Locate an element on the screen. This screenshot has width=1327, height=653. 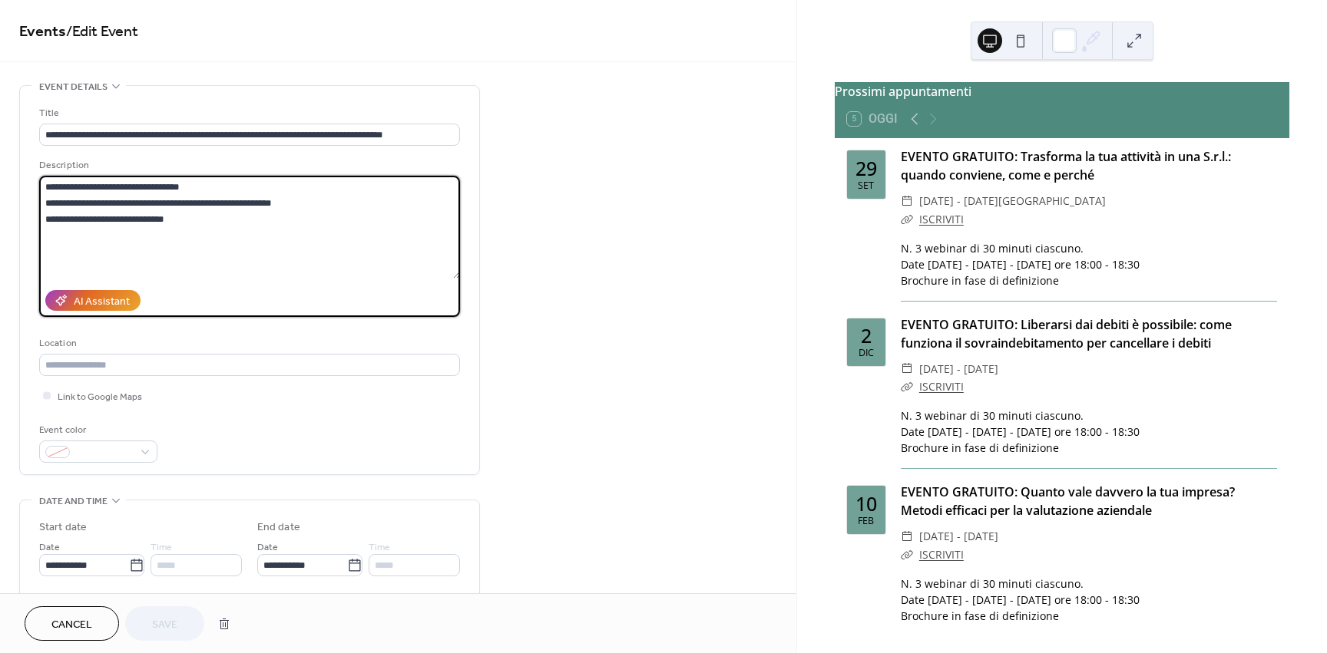
a: EVENTO GRATUITO: Liberarsi dai debiti è possibile: come funziona il sovraindebitamento per cancel... is located at coordinates (1066, 334).